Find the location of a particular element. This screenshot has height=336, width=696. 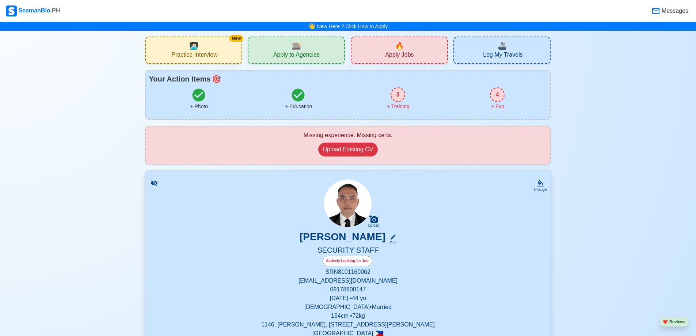

div: New is located at coordinates (236, 38).